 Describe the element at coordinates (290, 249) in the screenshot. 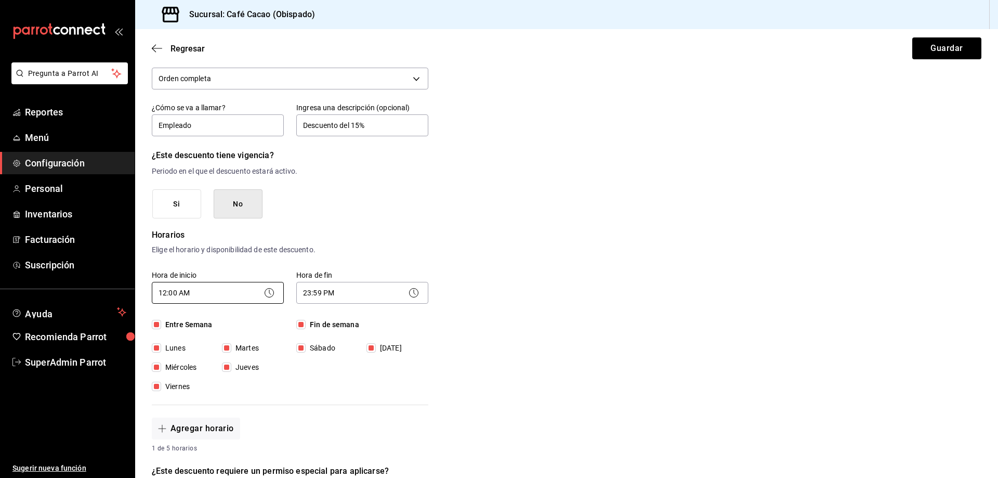

I see `p: Elige el horario y disponibilidad de este descuento.` at that location.